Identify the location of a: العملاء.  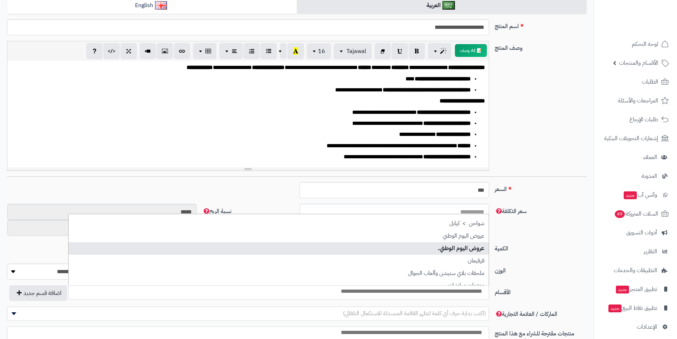
(635, 157).